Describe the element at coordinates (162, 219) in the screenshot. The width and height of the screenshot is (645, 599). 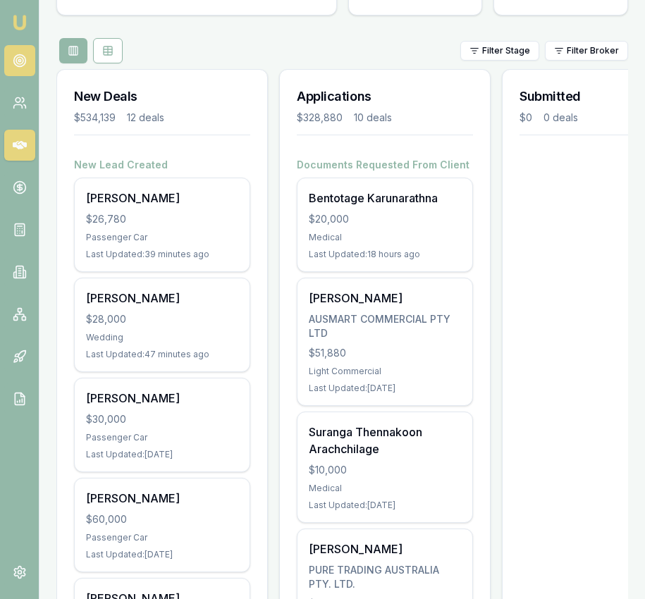
I see `div: $26,780` at that location.